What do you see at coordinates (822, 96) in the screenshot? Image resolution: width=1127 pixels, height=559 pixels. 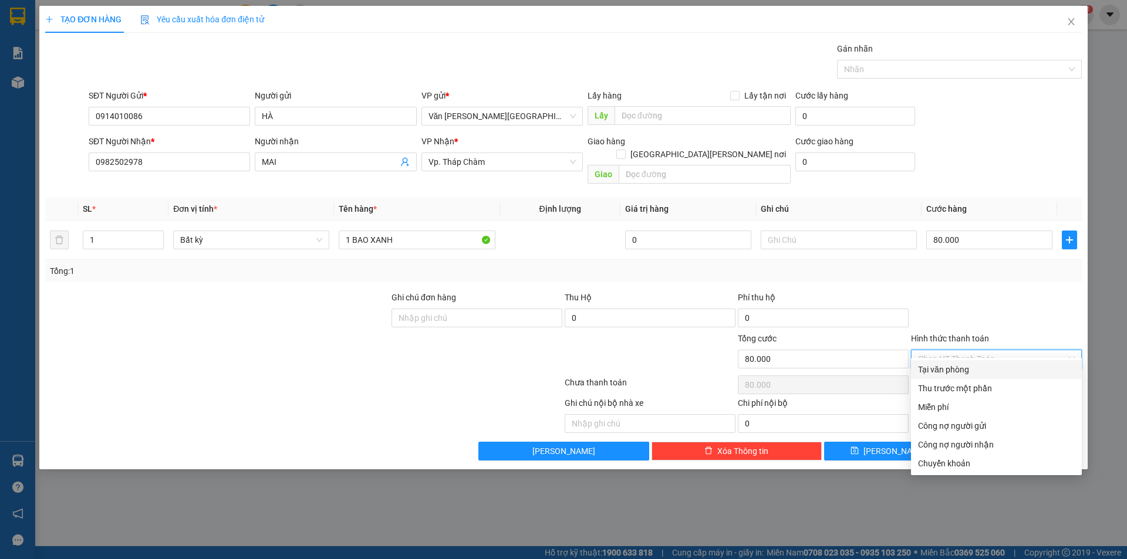 I see `label: Cước lấy hàng` at bounding box center [822, 96].